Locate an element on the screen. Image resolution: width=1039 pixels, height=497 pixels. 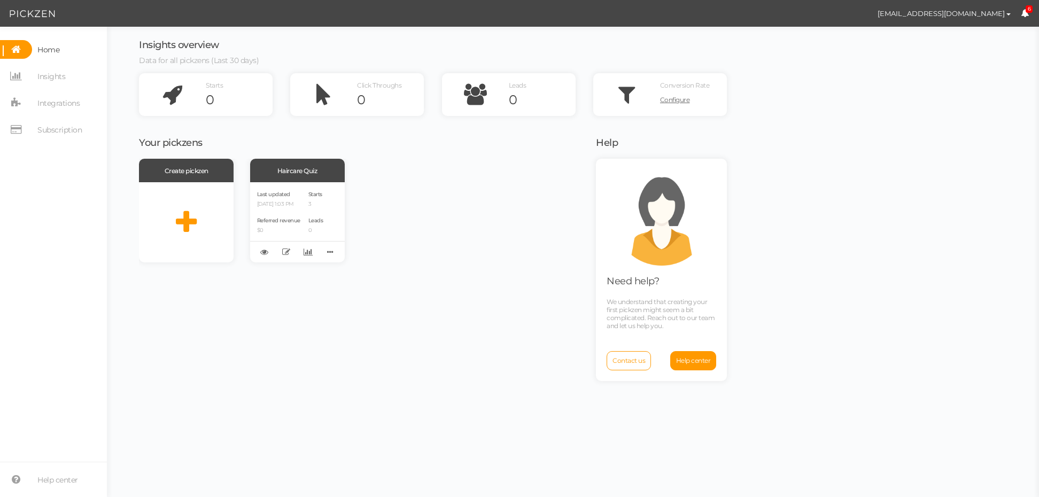
span: Data for all pickzens (Last 30 days) is located at coordinates (199, 60).